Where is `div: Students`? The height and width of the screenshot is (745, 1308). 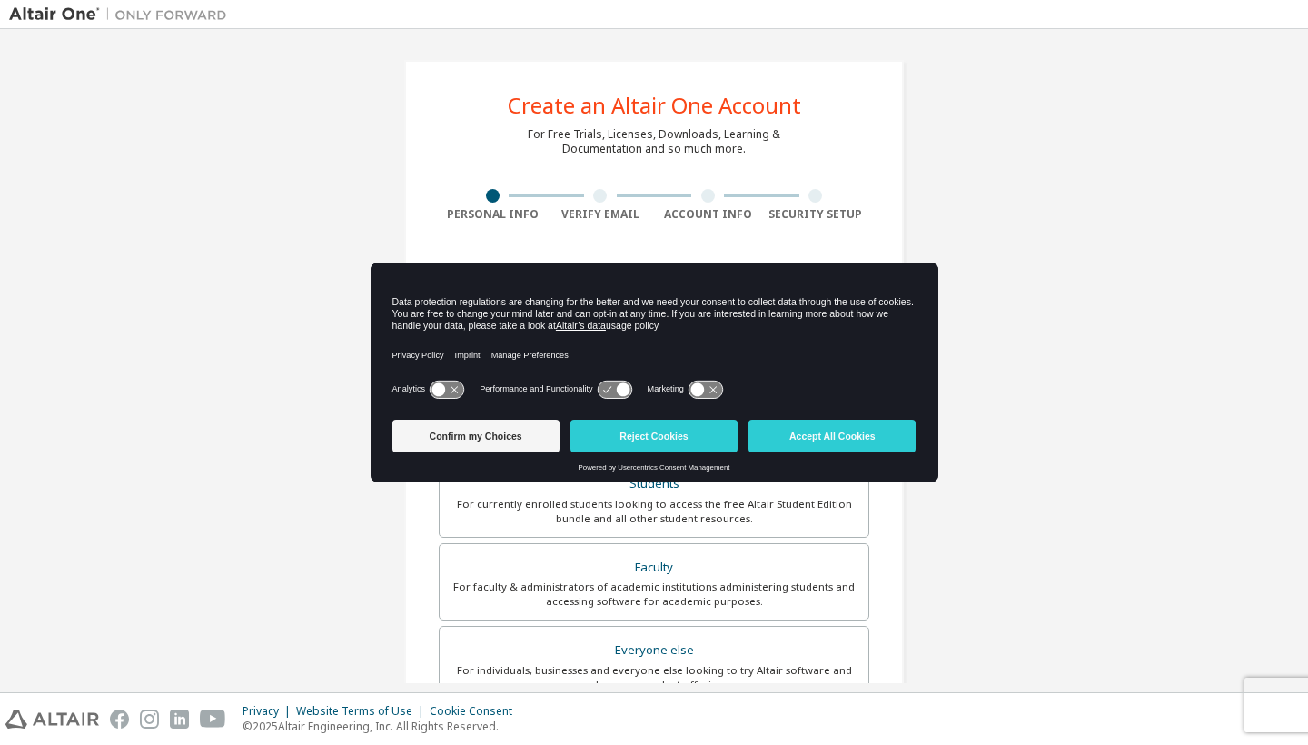
div: Students is located at coordinates (654, 484).